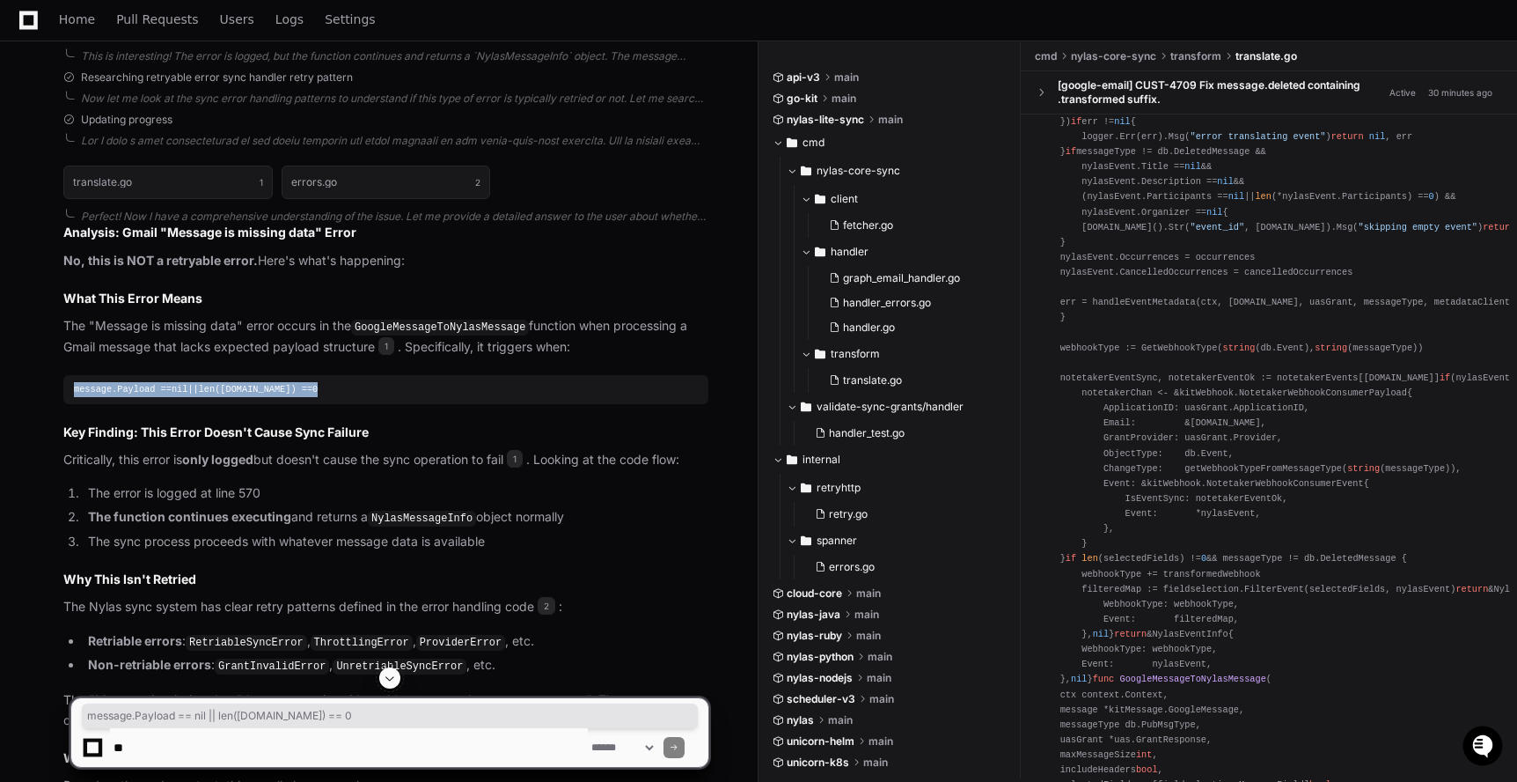 Image resolution: width=1517 pixels, height=782 pixels. Describe the element at coordinates (395, 642) in the screenshot. I see `li: : , , , etc.` at that location.